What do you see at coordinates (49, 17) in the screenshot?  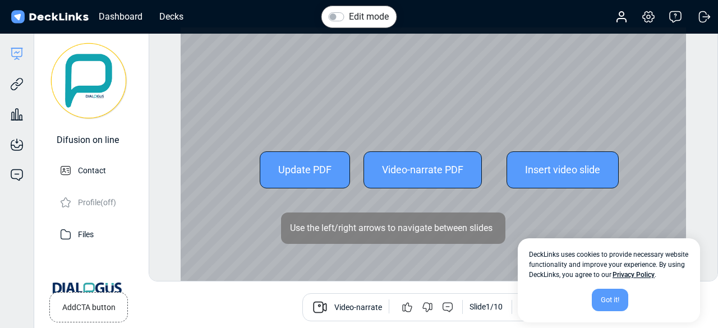 I see `img: DeckLinks` at bounding box center [49, 17].